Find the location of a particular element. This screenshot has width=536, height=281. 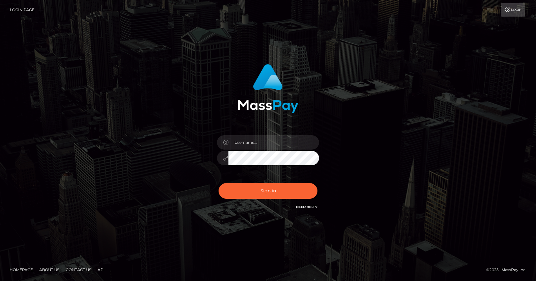

input: Username... is located at coordinates (274, 142).